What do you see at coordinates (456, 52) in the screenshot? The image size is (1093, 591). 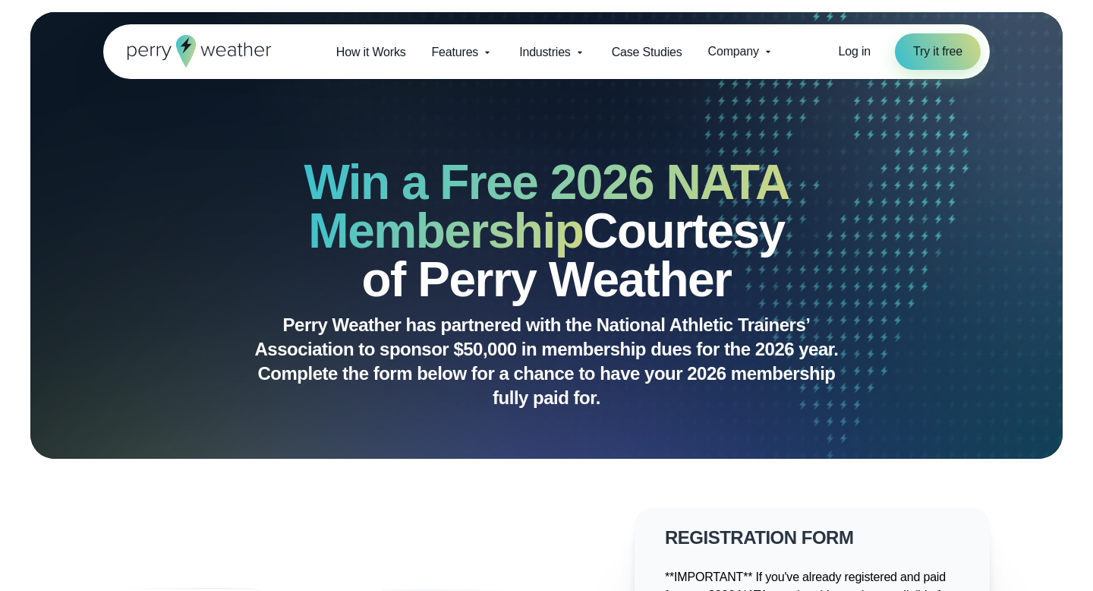 I see `span: Features` at bounding box center [456, 52].